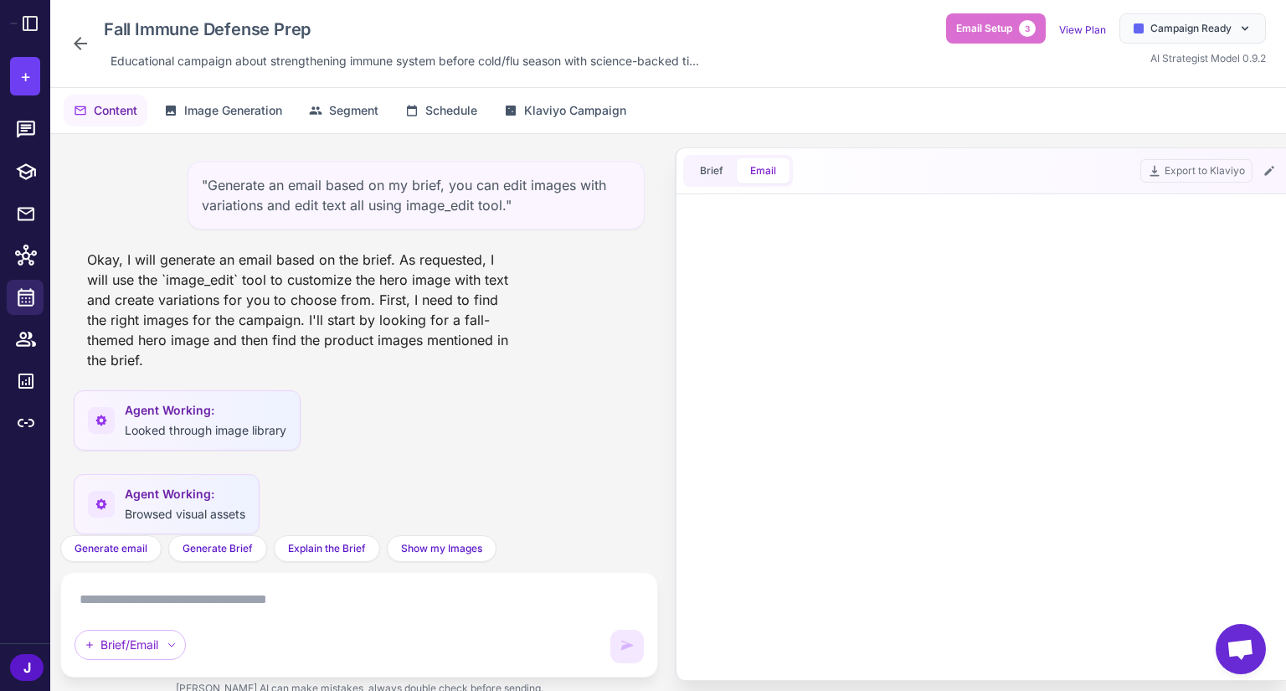 The height and width of the screenshot is (691, 1286). I want to click on a: View Plan, so click(1083, 29).